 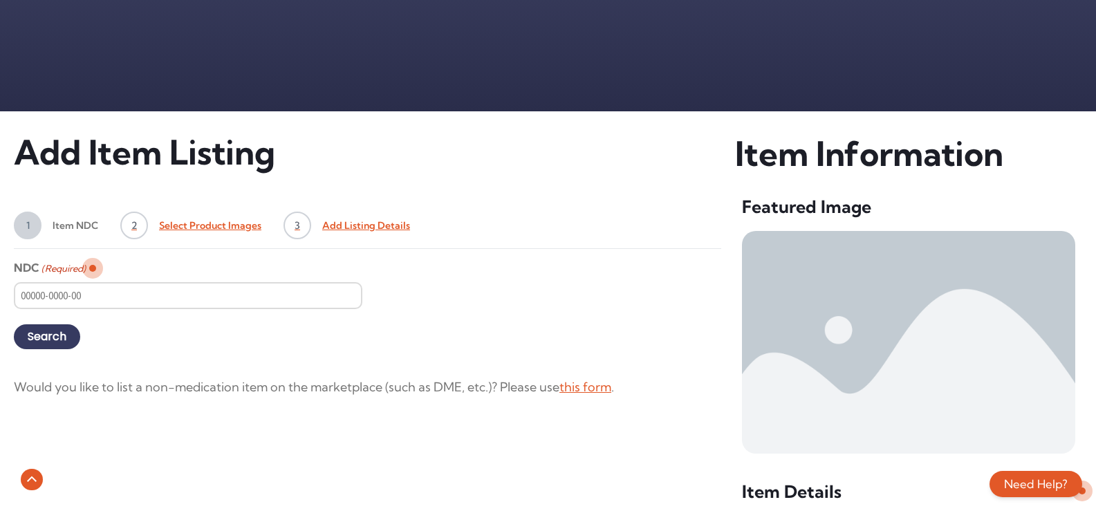 What do you see at coordinates (64, 269) in the screenshot?
I see `span: (Required)` at bounding box center [64, 269].